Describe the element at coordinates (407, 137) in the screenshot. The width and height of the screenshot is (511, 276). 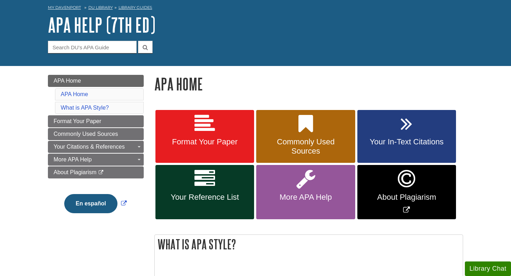
I see `a: Your In-Text Citations` at that location.